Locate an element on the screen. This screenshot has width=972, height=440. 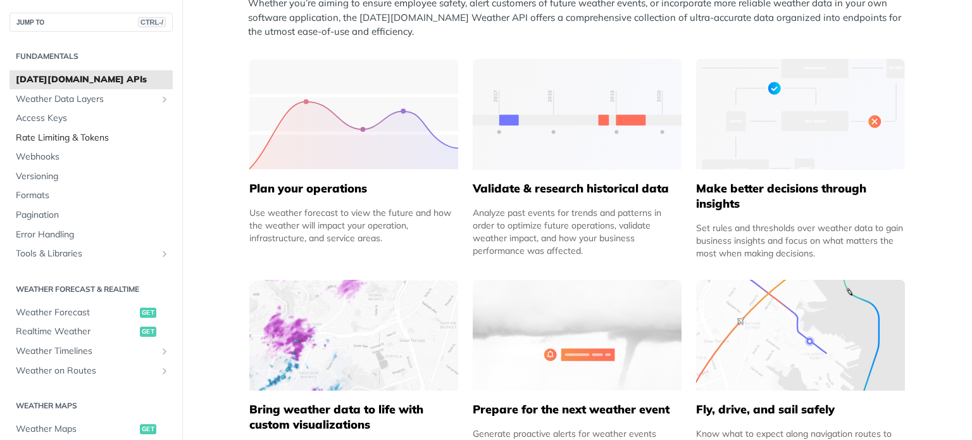
h2: Weather Forecast & realtime is located at coordinates (91, 289).